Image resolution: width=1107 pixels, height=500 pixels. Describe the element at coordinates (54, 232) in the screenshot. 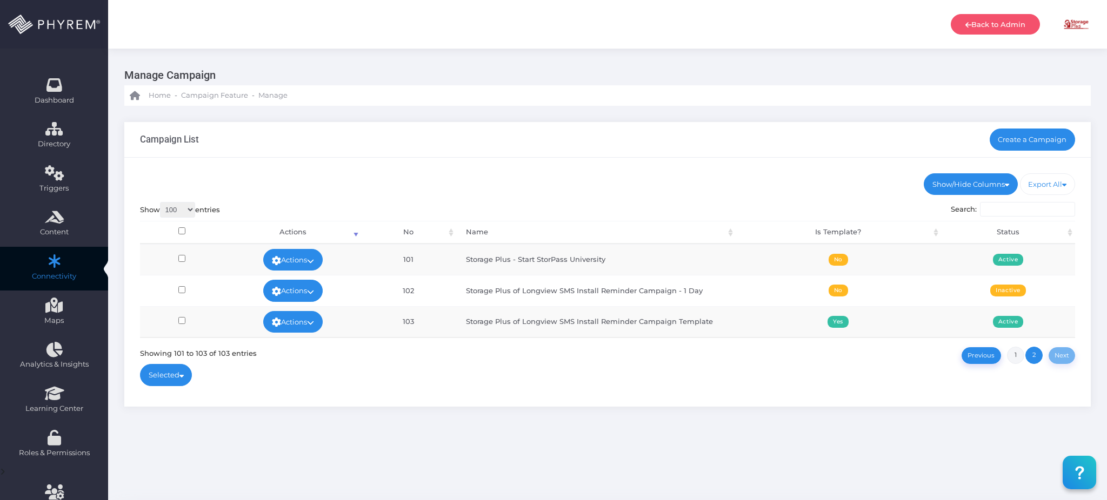

I see `span: Content` at that location.